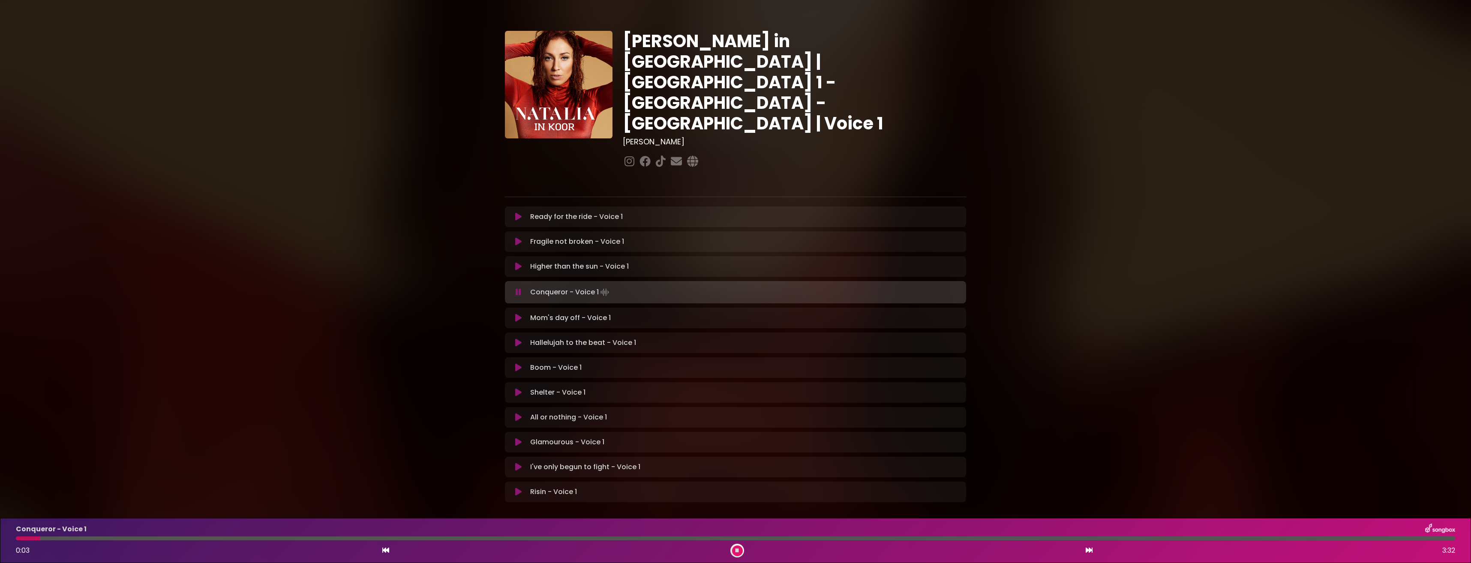  I want to click on p: Shelter - Voice 1, so click(558, 393).